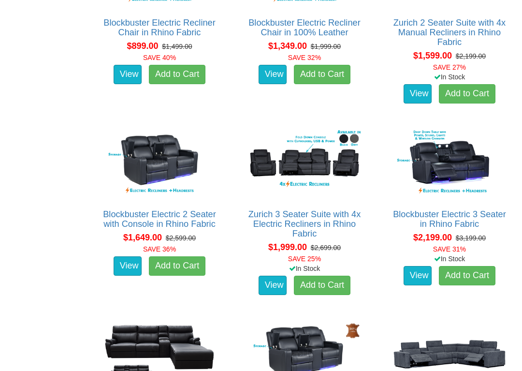  What do you see at coordinates (449, 219) in the screenshot?
I see `a: Blockbuster Electric 3 Seater in Rhino Fabric` at bounding box center [449, 219].